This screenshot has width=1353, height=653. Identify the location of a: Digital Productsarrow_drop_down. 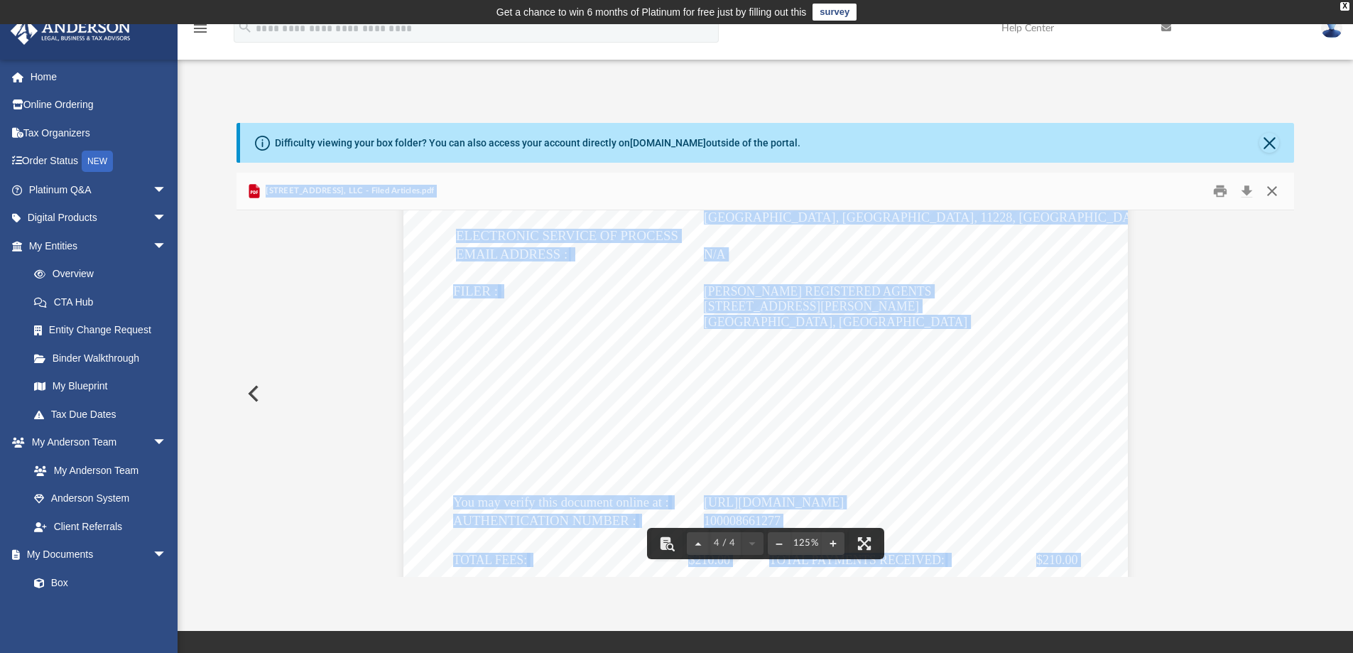
(99, 218).